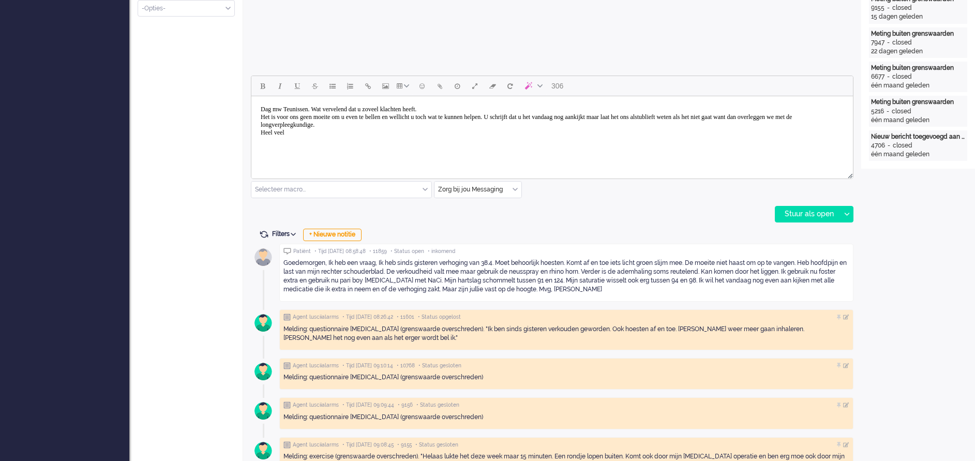 The width and height of the screenshot is (975, 461). Describe the element at coordinates (368, 86) in the screenshot. I see `button: Insert/edit link` at that location.